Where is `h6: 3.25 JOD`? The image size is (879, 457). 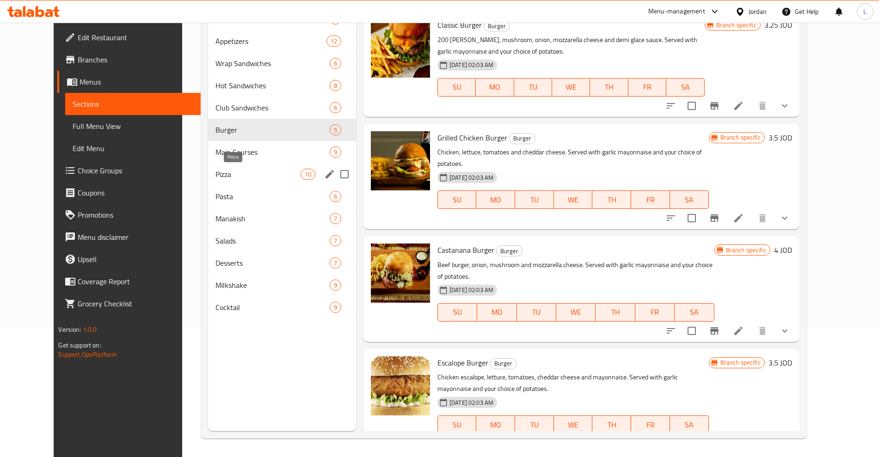
h6: 3.25 JOD is located at coordinates (778, 25).